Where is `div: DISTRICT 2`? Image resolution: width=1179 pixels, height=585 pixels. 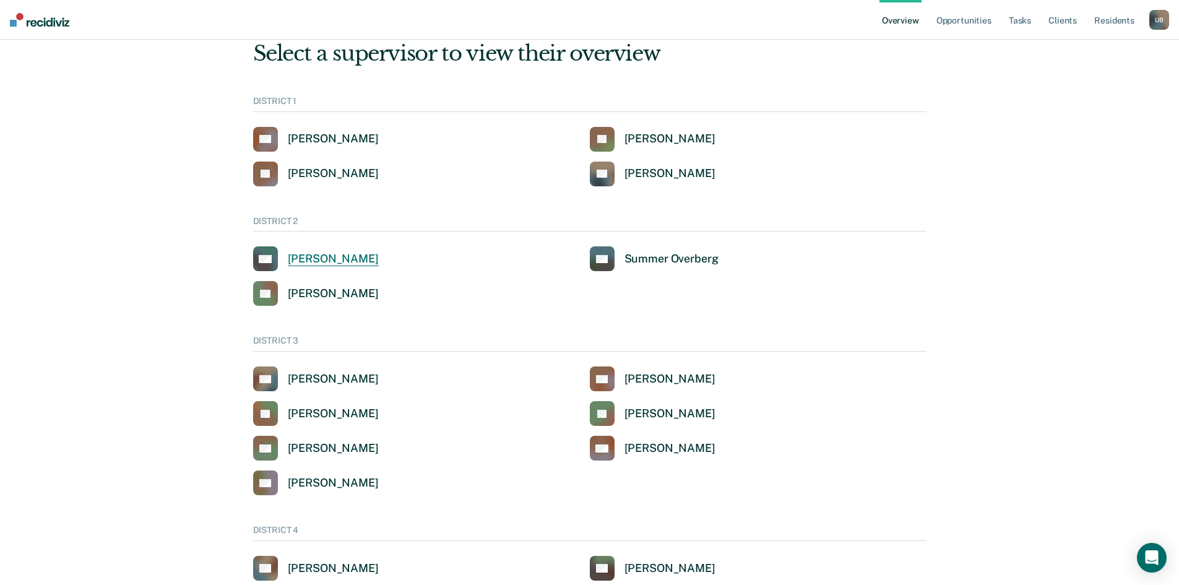 div: DISTRICT 2 is located at coordinates (590, 224).